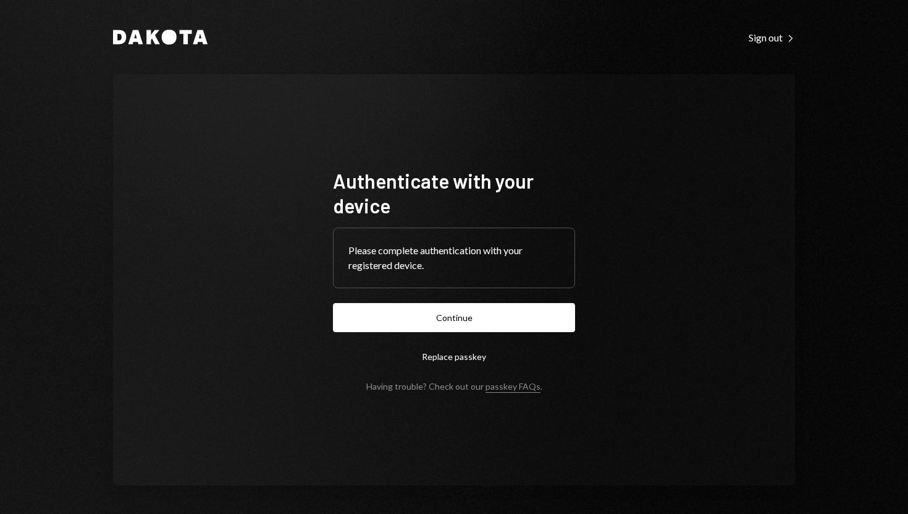 The height and width of the screenshot is (514, 908). What do you see at coordinates (454, 193) in the screenshot?
I see `h1: Authenticate with your device` at bounding box center [454, 193].